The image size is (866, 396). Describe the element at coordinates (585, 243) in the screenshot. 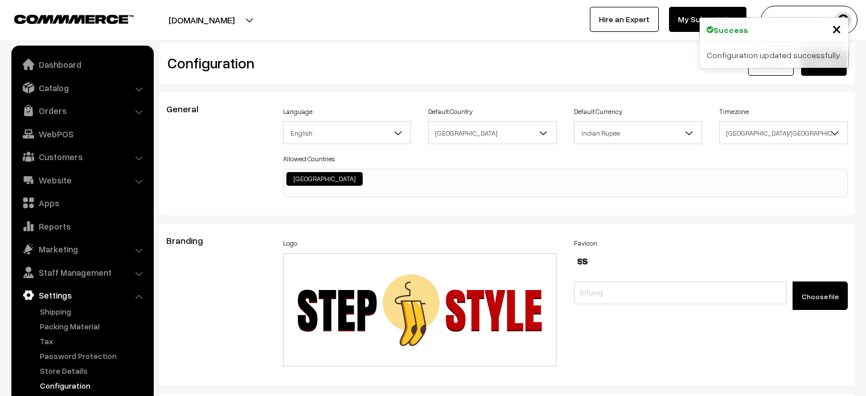

I see `label: Favicon` at that location.